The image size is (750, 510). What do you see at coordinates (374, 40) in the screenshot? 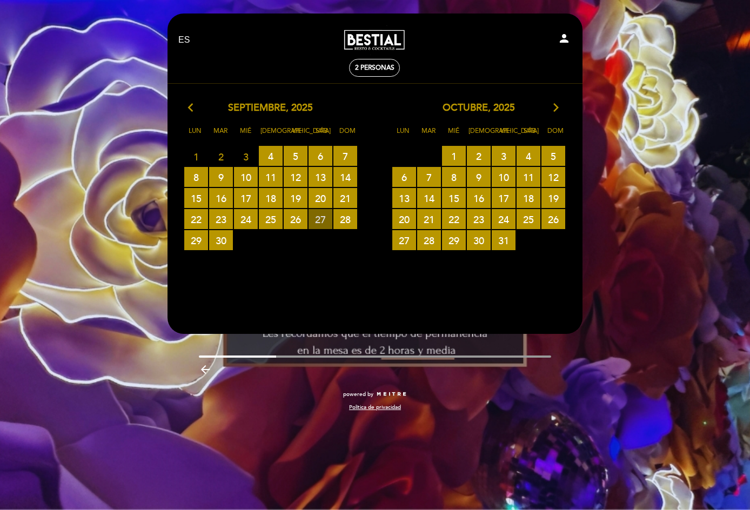
I see `a: Bestial Fly Bar` at bounding box center [374, 40].